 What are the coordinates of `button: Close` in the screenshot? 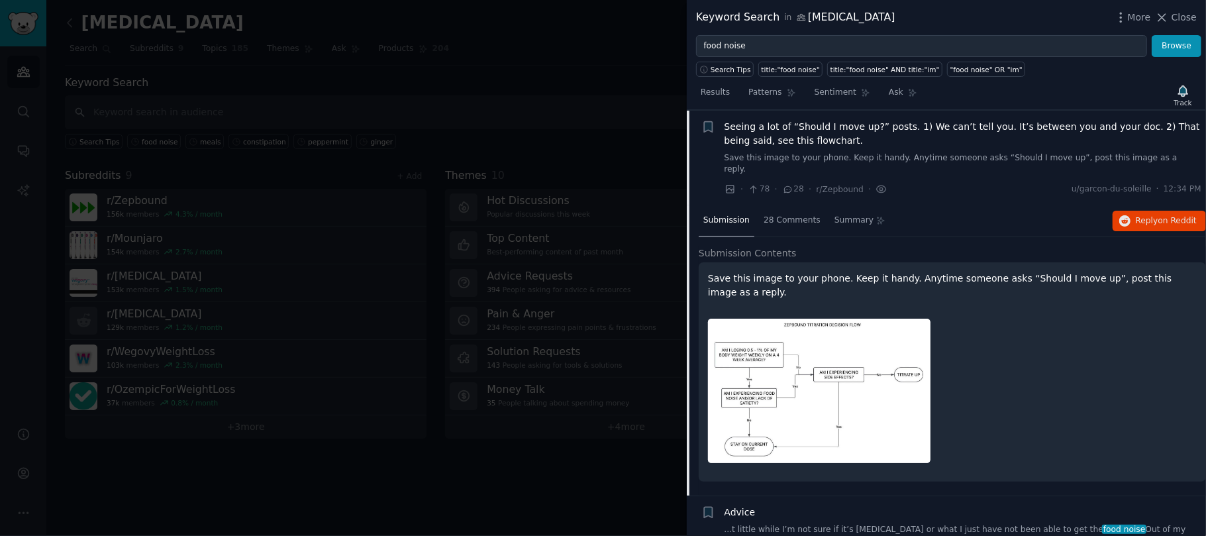 It's located at (1176, 17).